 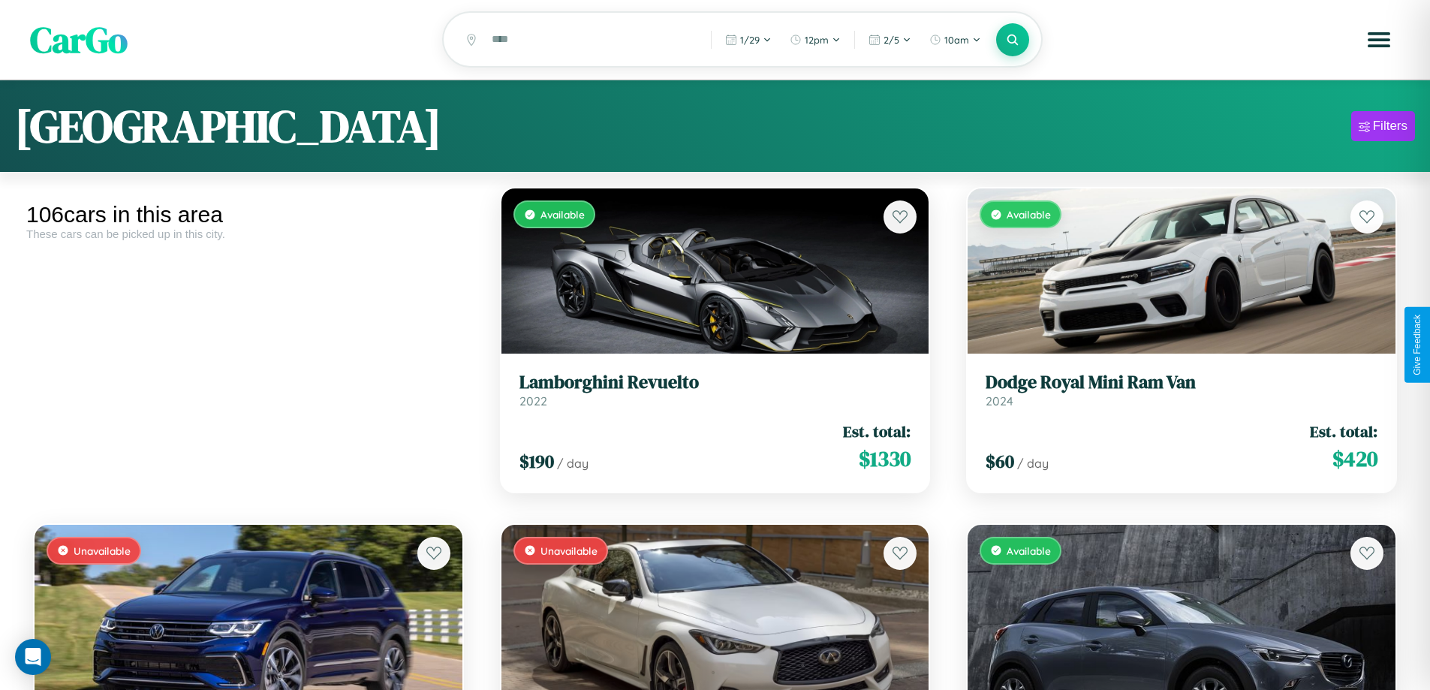 What do you see at coordinates (715, 382) in the screenshot?
I see `h3: Lamborghini Revuelto` at bounding box center [715, 382].